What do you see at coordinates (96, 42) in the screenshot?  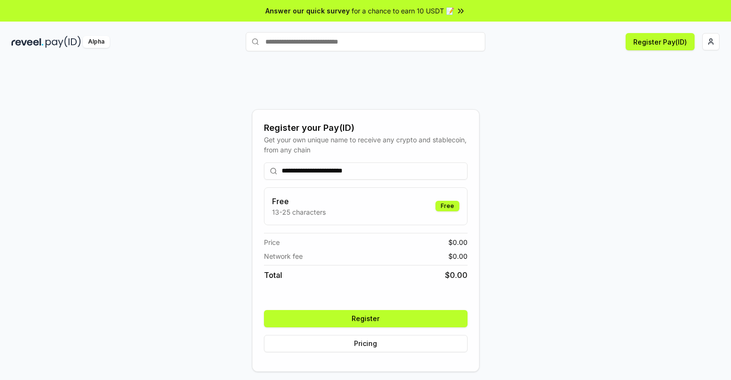 I see `div: Alpha` at bounding box center [96, 42].